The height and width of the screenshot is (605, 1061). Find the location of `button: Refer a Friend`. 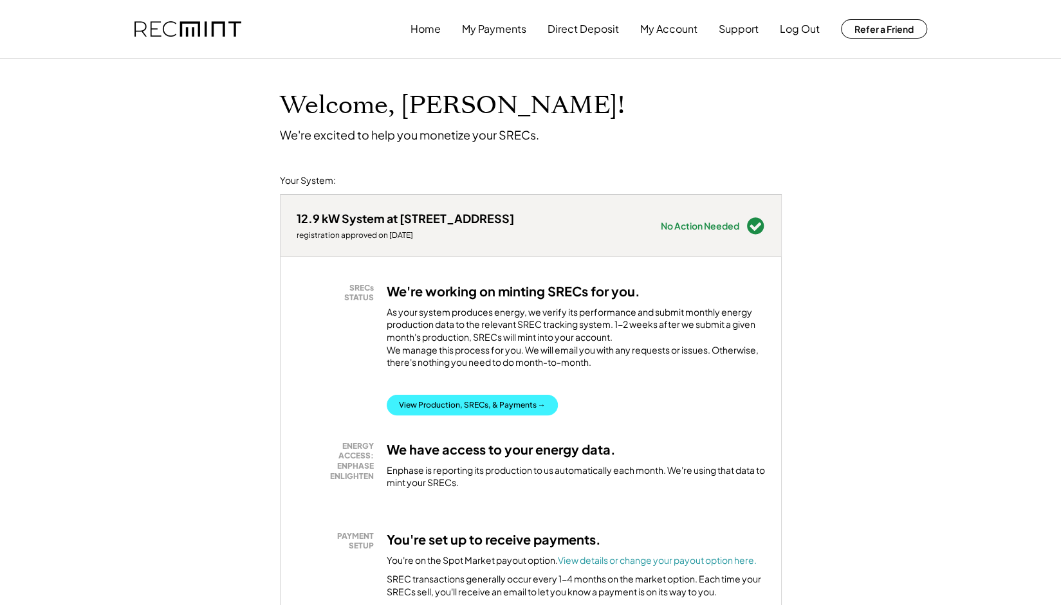

button: Refer a Friend is located at coordinates (884, 29).